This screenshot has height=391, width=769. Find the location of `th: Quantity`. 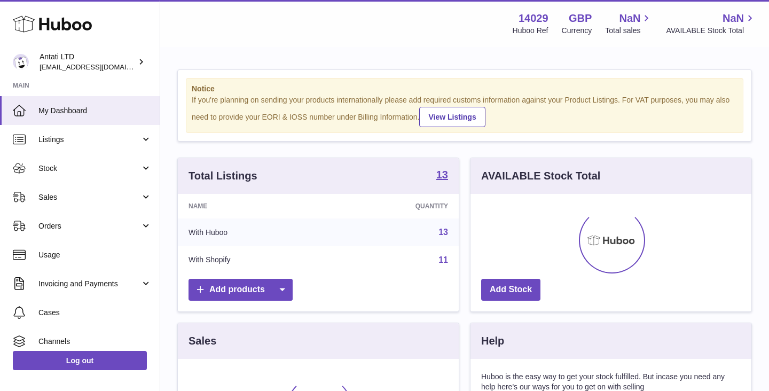

th: Quantity is located at coordinates (394, 206).